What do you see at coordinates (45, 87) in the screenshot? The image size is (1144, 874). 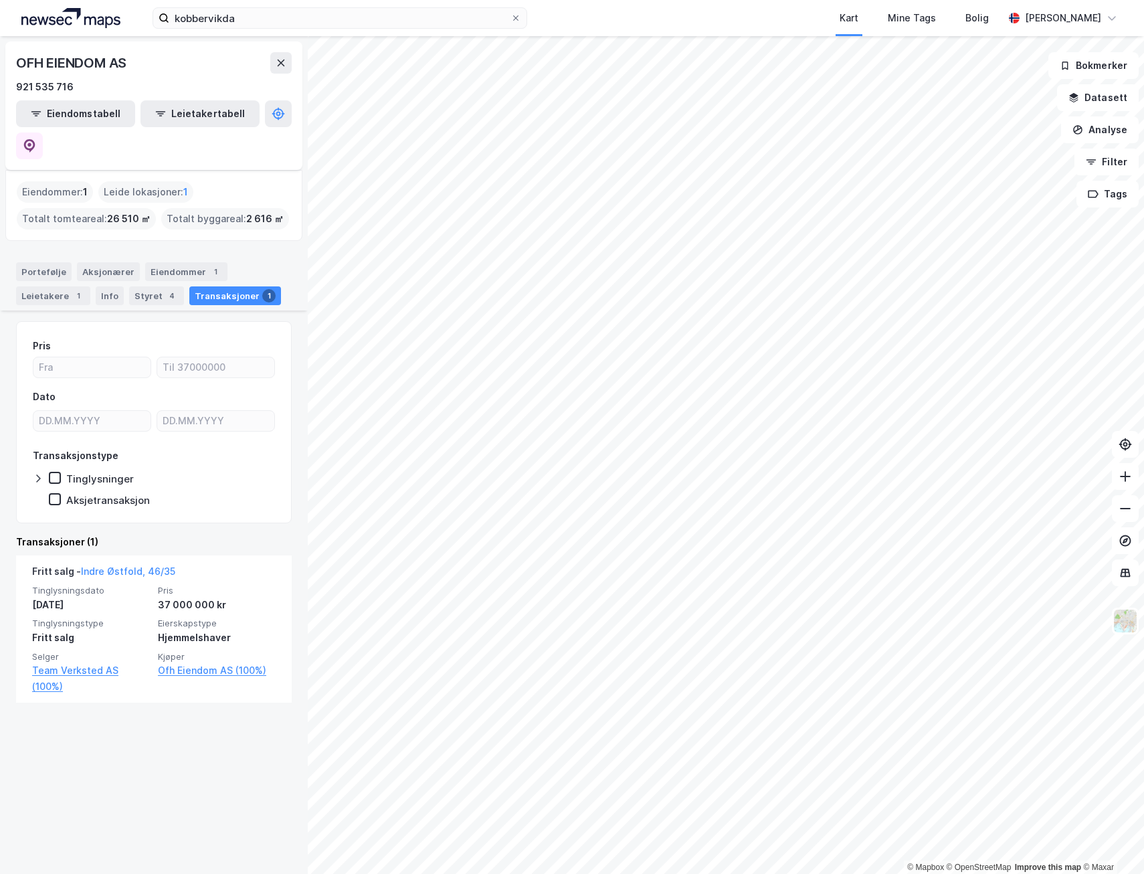 I see `div: 921 535 716` at bounding box center [45, 87].